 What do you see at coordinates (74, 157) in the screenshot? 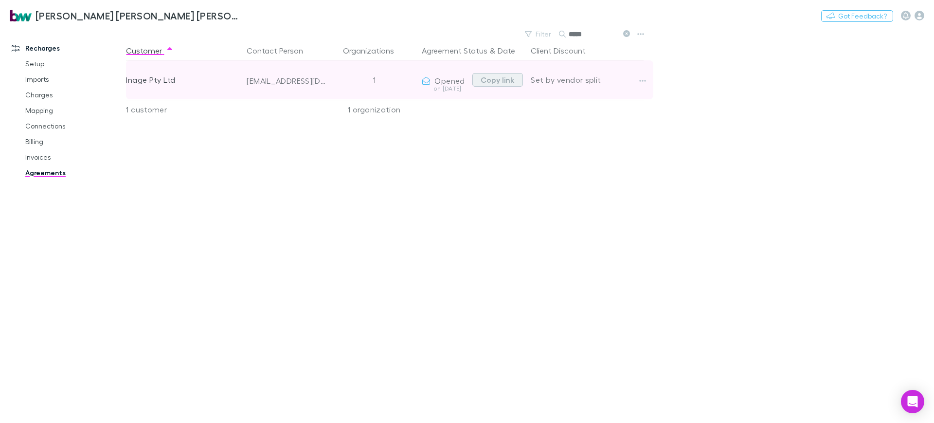
I see `a: Invoices` at bounding box center [74, 157].